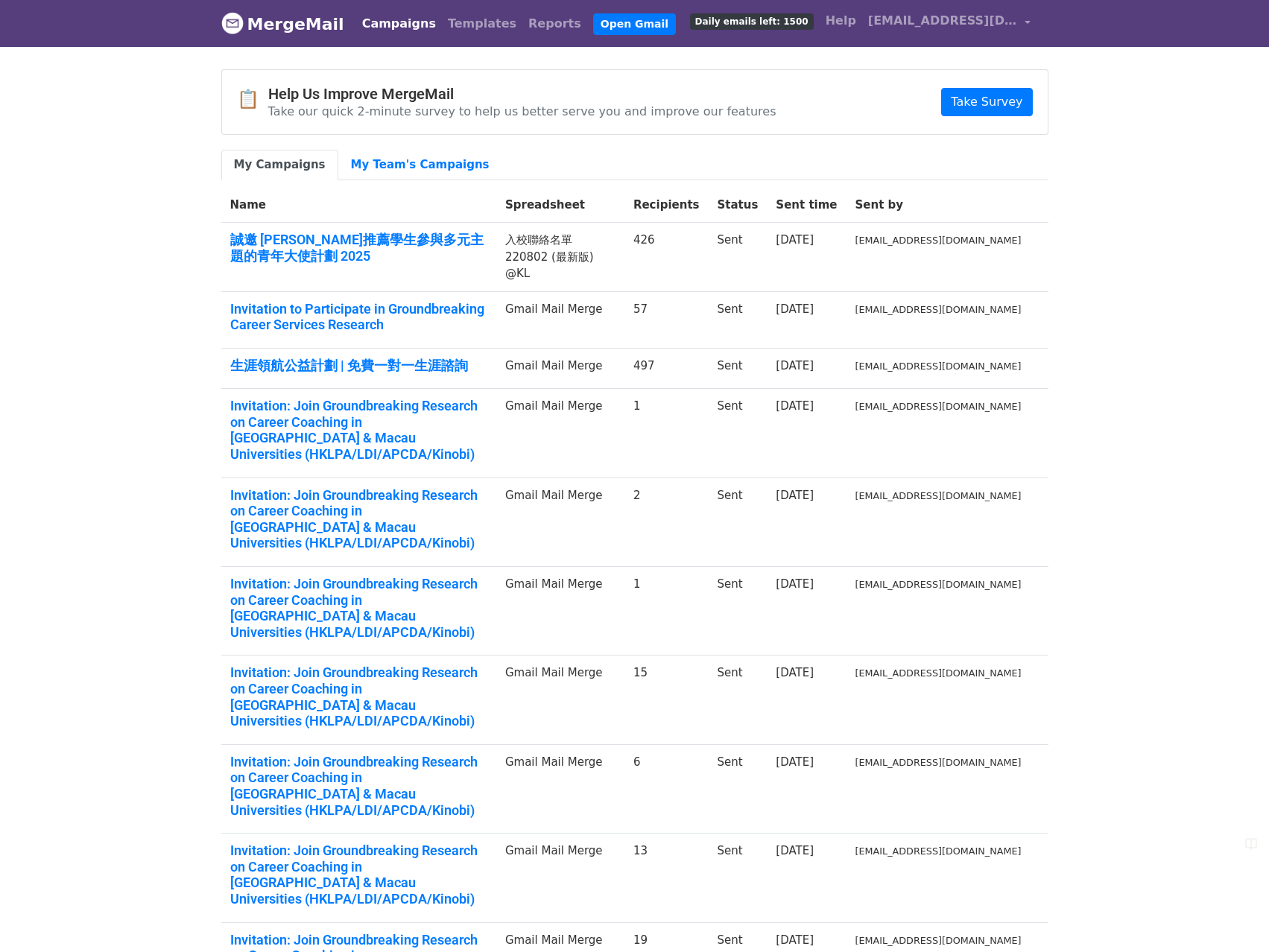 This screenshot has width=1269, height=952. What do you see at coordinates (806, 205) in the screenshot?
I see `th: Sent time` at bounding box center [806, 205].